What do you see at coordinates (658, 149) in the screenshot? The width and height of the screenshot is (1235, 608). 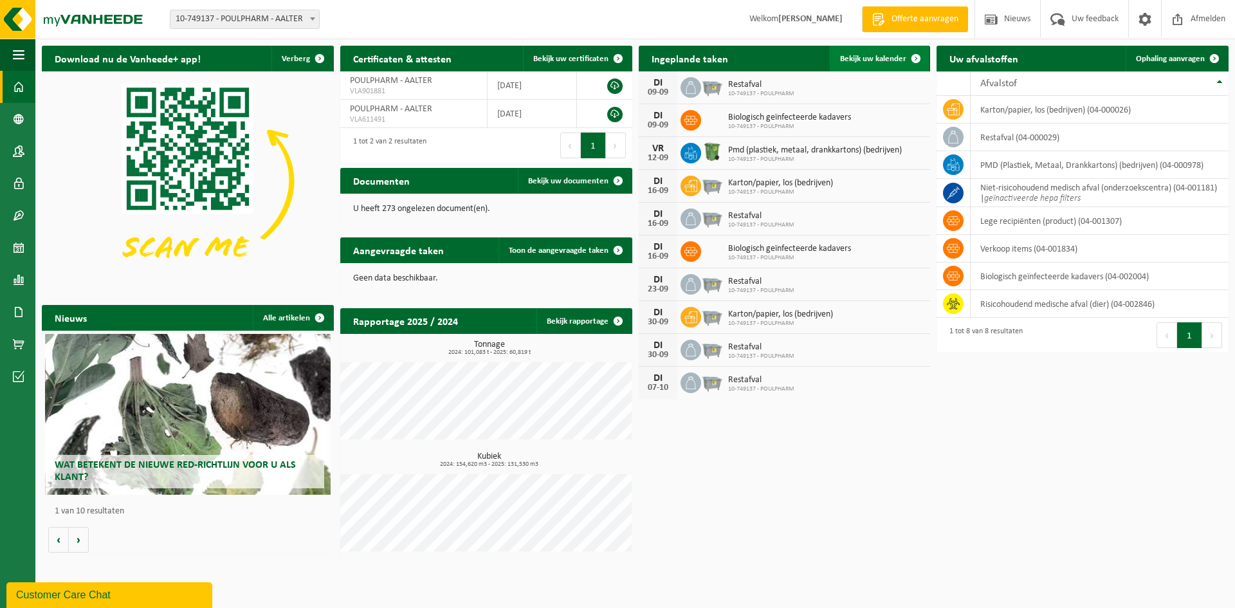 I see `div: VR` at bounding box center [658, 149].